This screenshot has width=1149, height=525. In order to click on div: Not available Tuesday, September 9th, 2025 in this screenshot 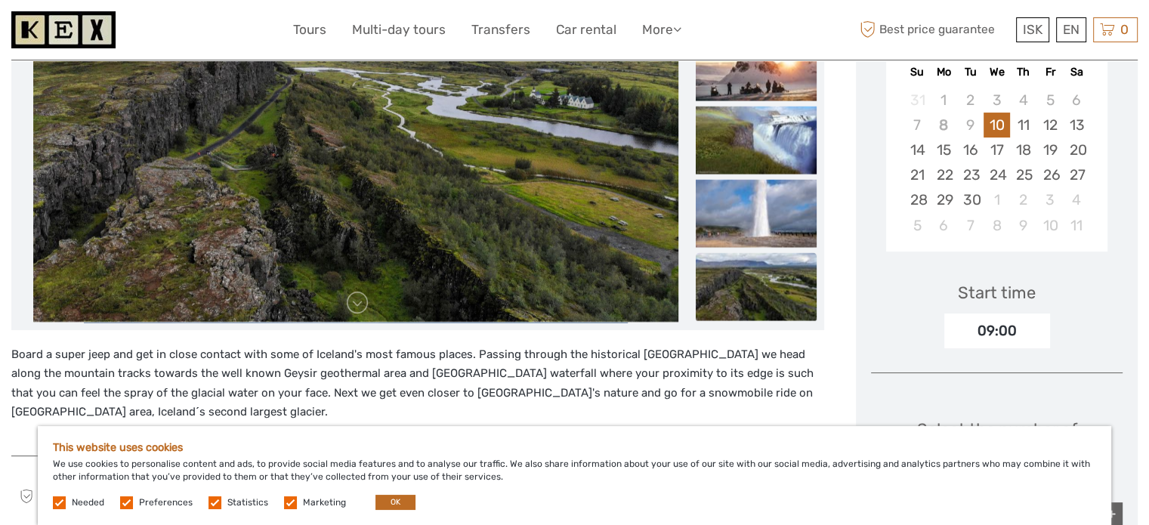, I will do `click(970, 125)`.